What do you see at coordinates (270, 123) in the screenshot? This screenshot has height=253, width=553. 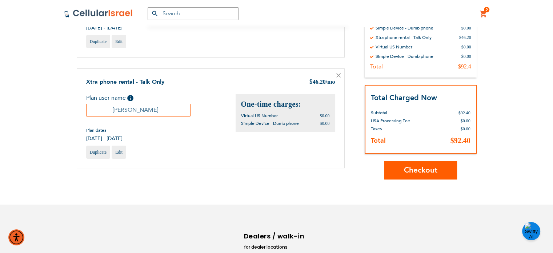 I see `span: Simple Device - Dumb phone` at bounding box center [270, 123].